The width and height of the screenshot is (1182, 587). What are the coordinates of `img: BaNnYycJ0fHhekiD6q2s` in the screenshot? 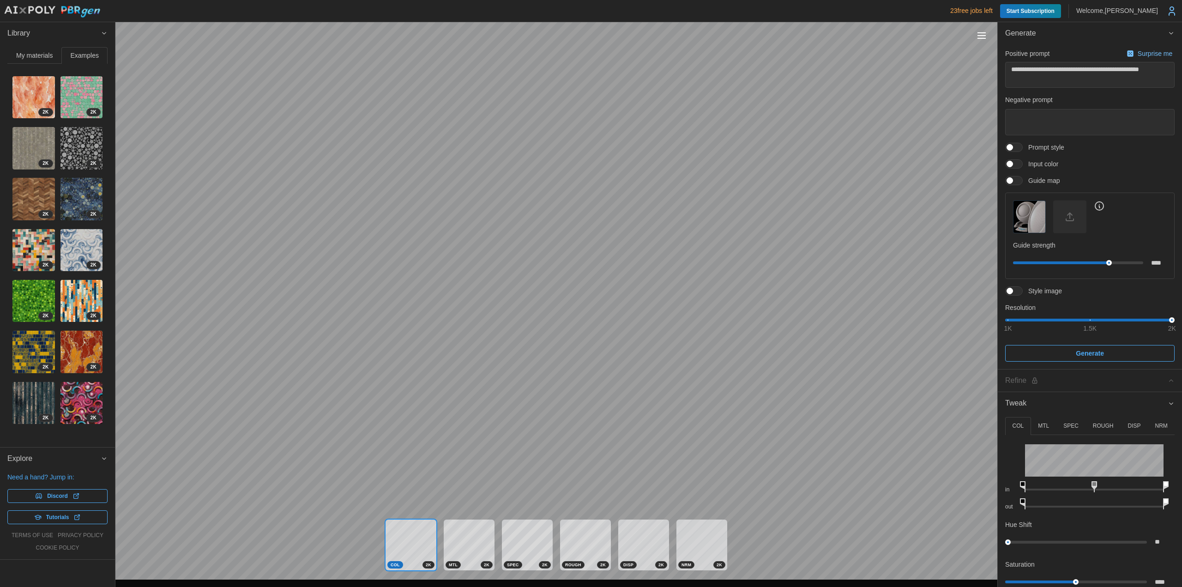 It's located at (82, 250).